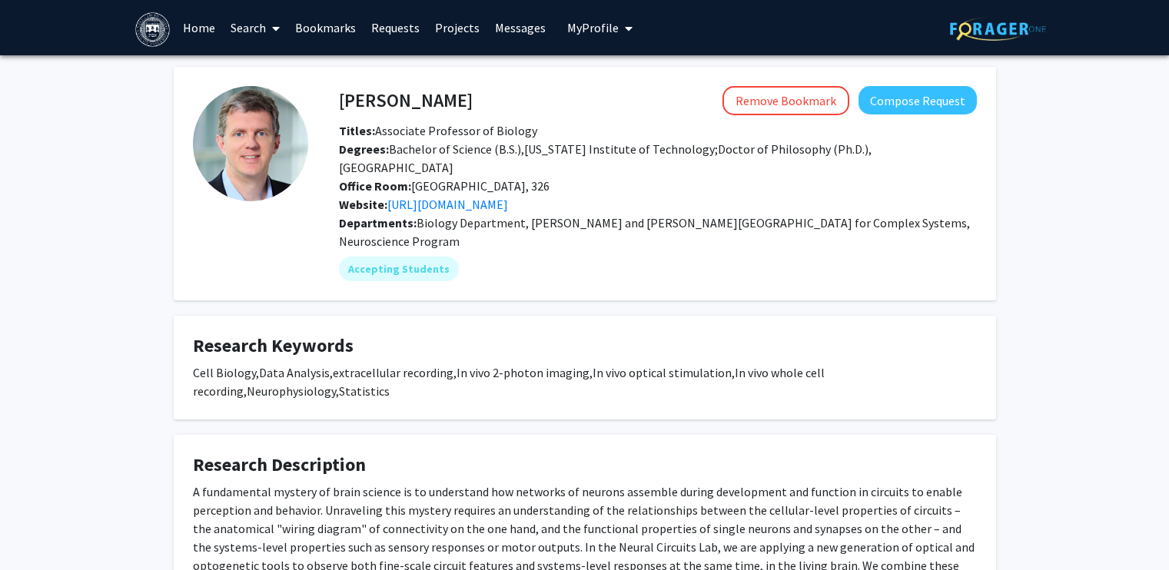 The width and height of the screenshot is (1169, 570). Describe the element at coordinates (918, 100) in the screenshot. I see `button: Compose Request to Stephen Van Hooser` at that location.